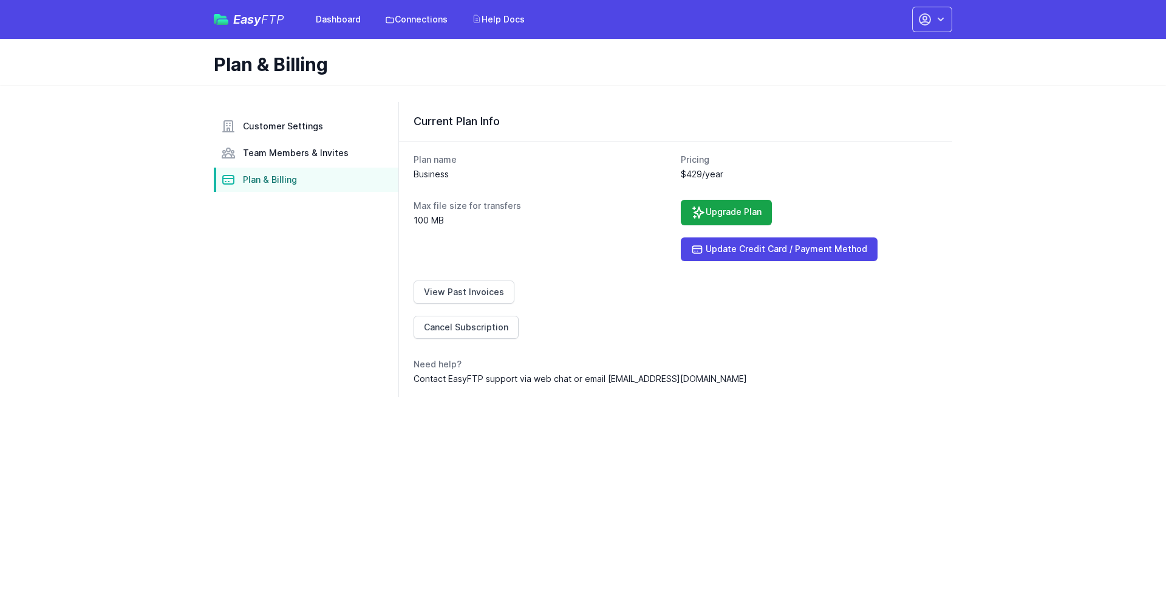  Describe the element at coordinates (306, 153) in the screenshot. I see `a: Team Members & Invites` at that location.